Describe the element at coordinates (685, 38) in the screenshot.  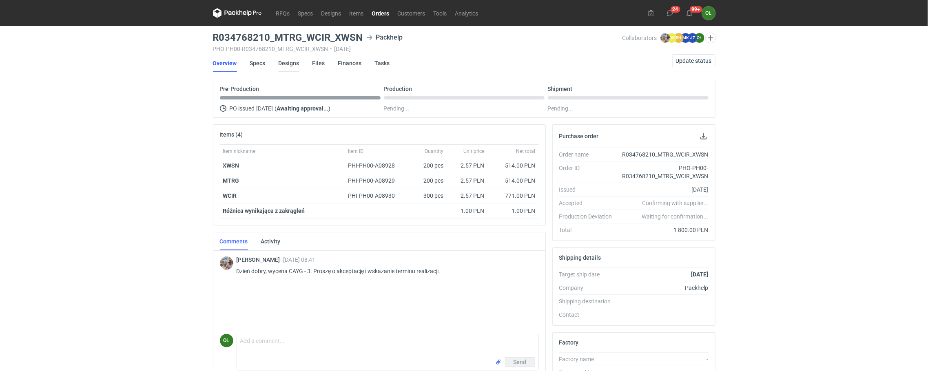
I see `figcaption: MK` at that location.